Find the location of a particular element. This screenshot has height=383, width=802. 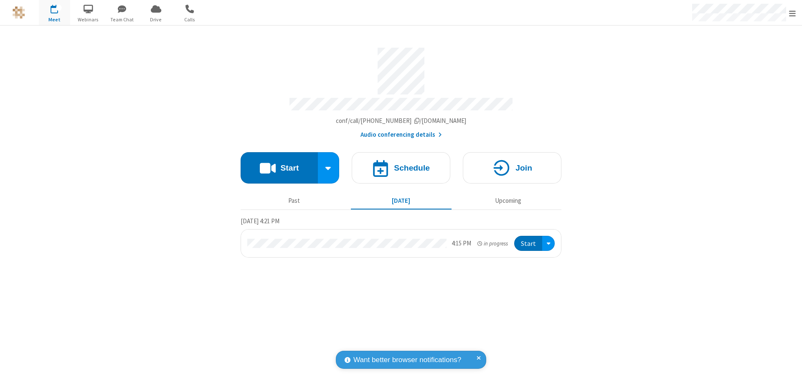

span: Webinars is located at coordinates (88, 20).